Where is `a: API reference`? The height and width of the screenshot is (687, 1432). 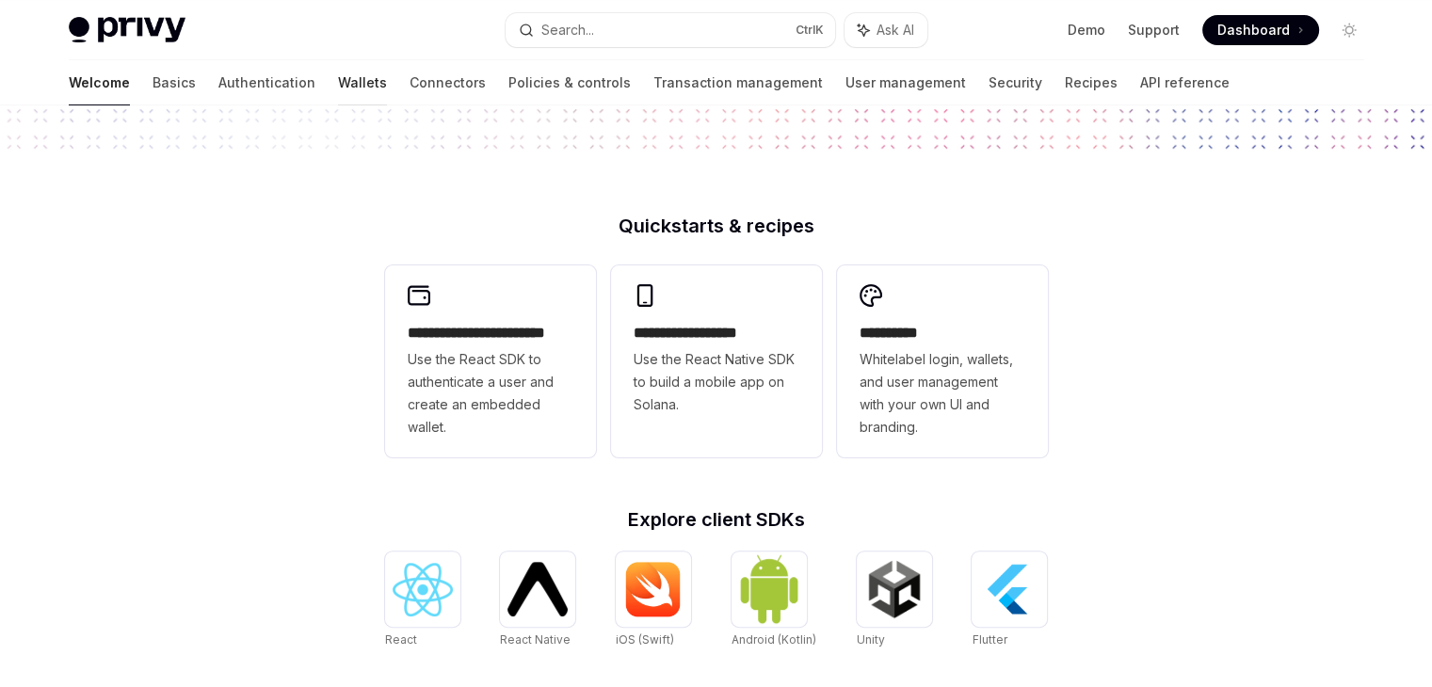 a: API reference is located at coordinates (1184, 83).